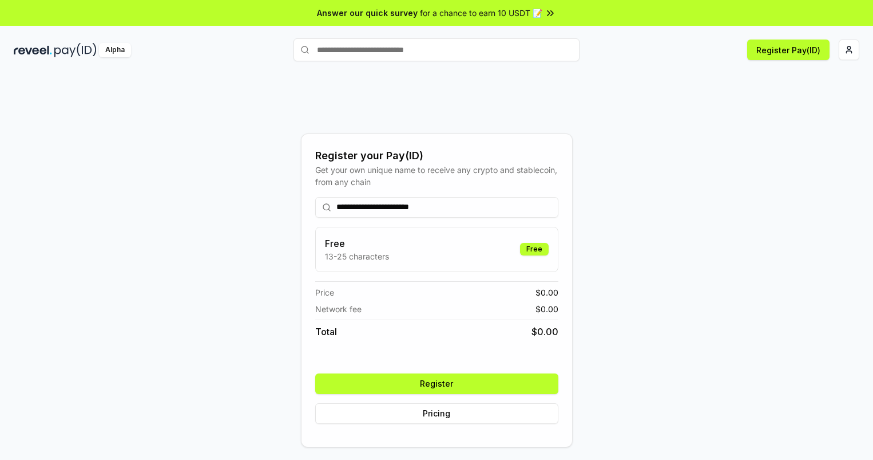 The height and width of the screenshot is (460, 873). I want to click on span: Network fee, so click(338, 309).